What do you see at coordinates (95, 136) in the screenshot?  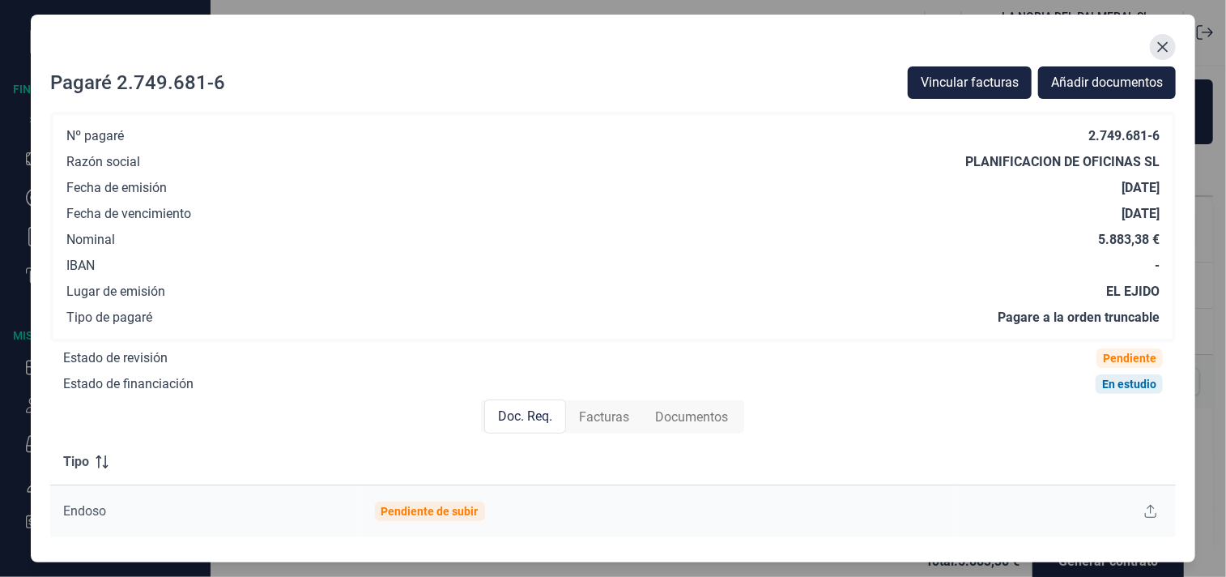 I see `div: Nº pagaré` at bounding box center [95, 136].